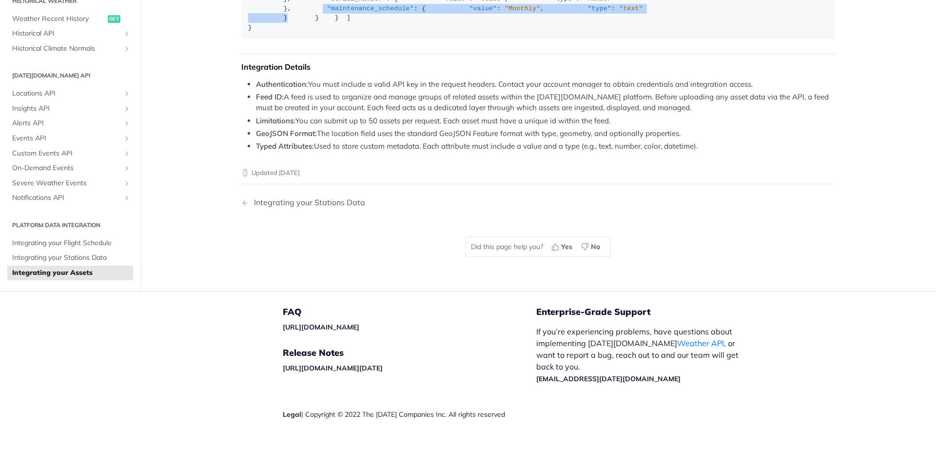  I want to click on span: Weather Recent History, so click(59, 19).